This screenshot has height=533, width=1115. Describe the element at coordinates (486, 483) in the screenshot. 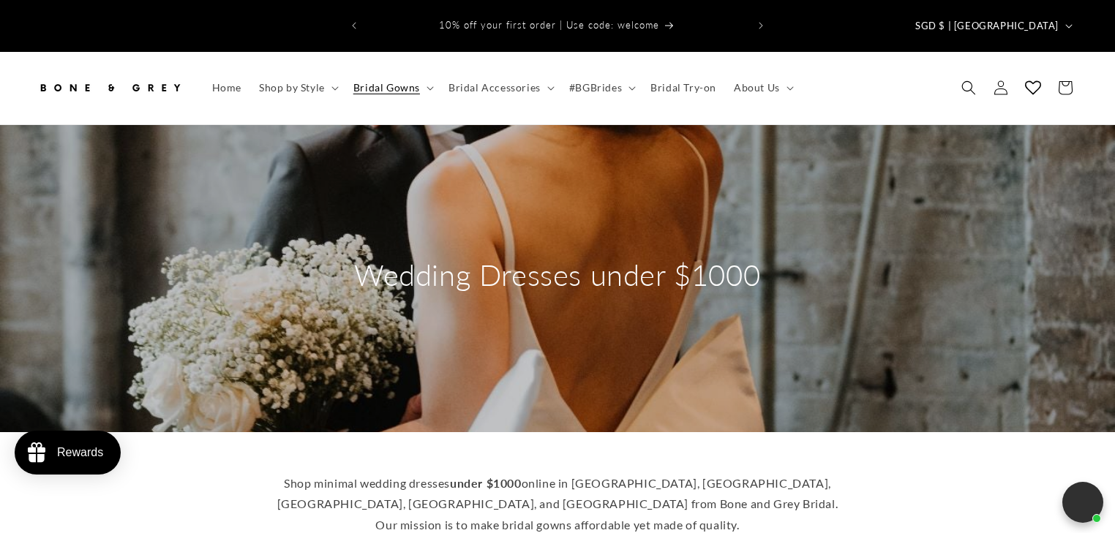

I see `strong: under $1000` at that location.